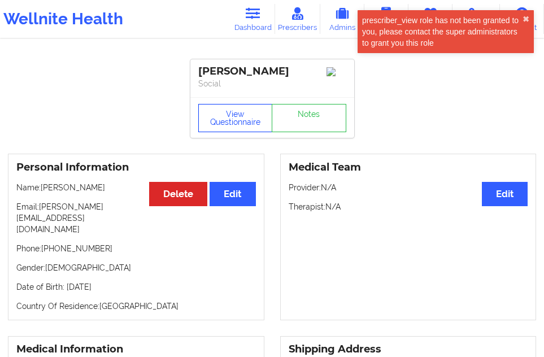  Describe the element at coordinates (253, 19) in the screenshot. I see `a: Dashboard` at that location.